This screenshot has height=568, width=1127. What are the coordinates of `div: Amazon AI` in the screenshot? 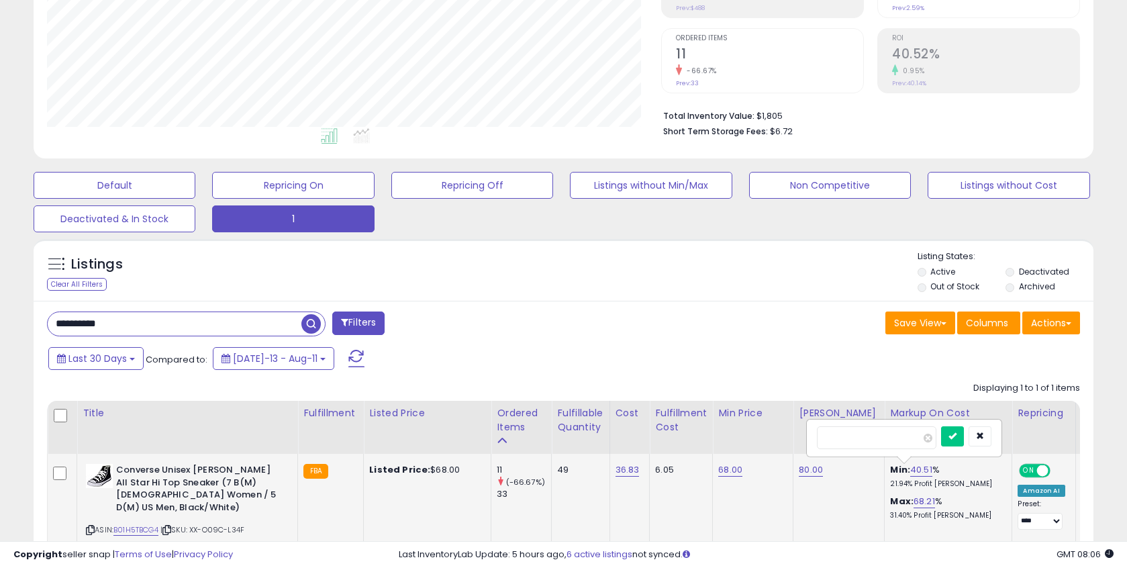 It's located at (1041, 491).